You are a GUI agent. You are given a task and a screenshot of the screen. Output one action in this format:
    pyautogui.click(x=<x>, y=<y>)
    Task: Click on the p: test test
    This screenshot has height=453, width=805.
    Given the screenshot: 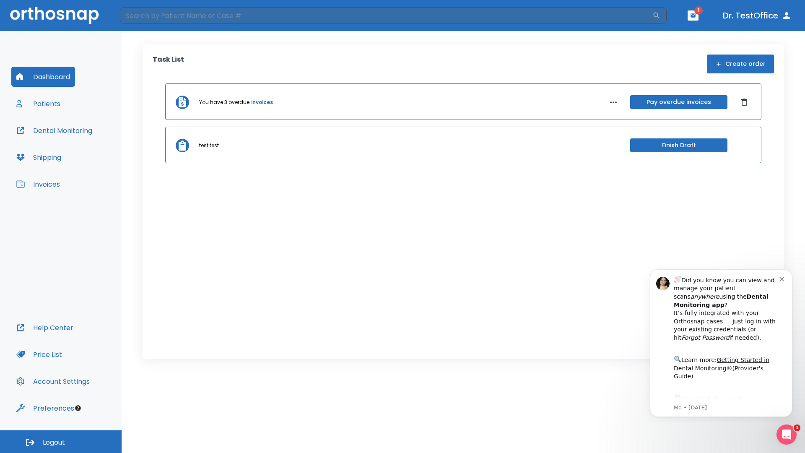 What is the action you would take?
    pyautogui.click(x=209, y=145)
    